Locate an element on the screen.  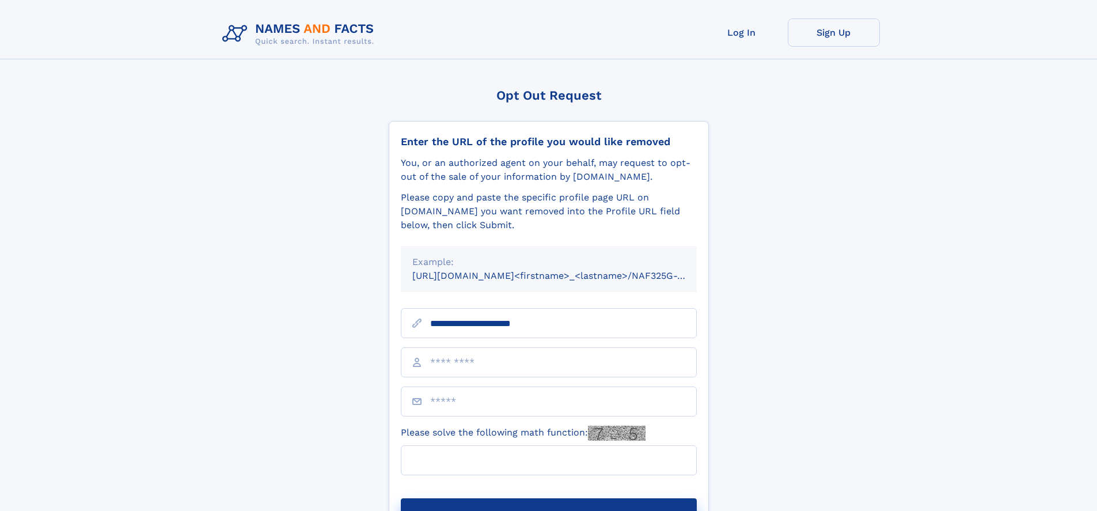
div: Opt Out Request is located at coordinates (549, 95).